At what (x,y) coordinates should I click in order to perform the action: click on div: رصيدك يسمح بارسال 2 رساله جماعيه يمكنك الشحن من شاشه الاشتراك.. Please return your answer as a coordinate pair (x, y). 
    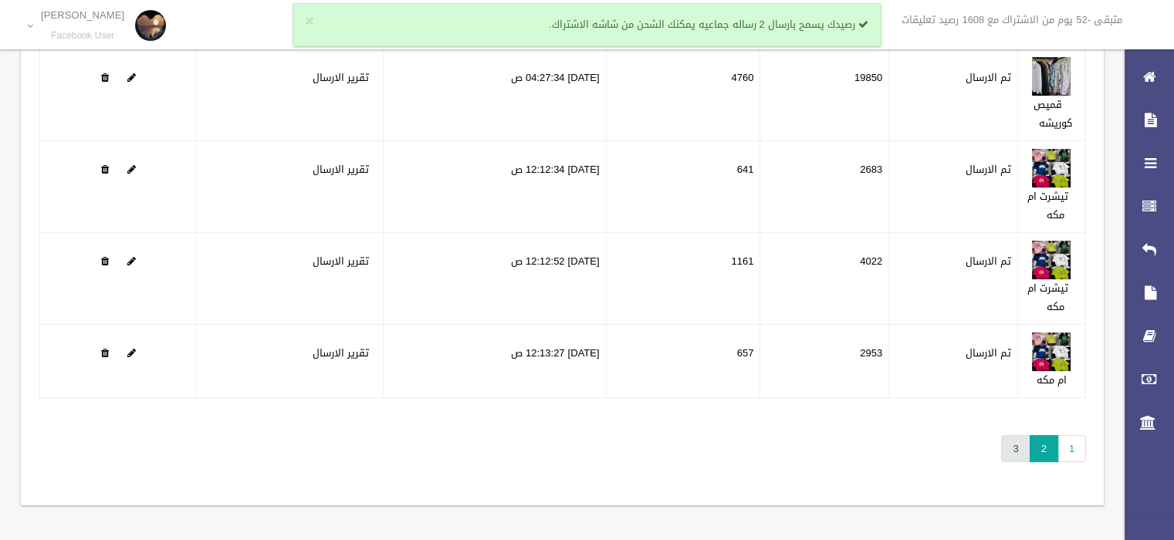
    Looking at the image, I should click on (587, 25).